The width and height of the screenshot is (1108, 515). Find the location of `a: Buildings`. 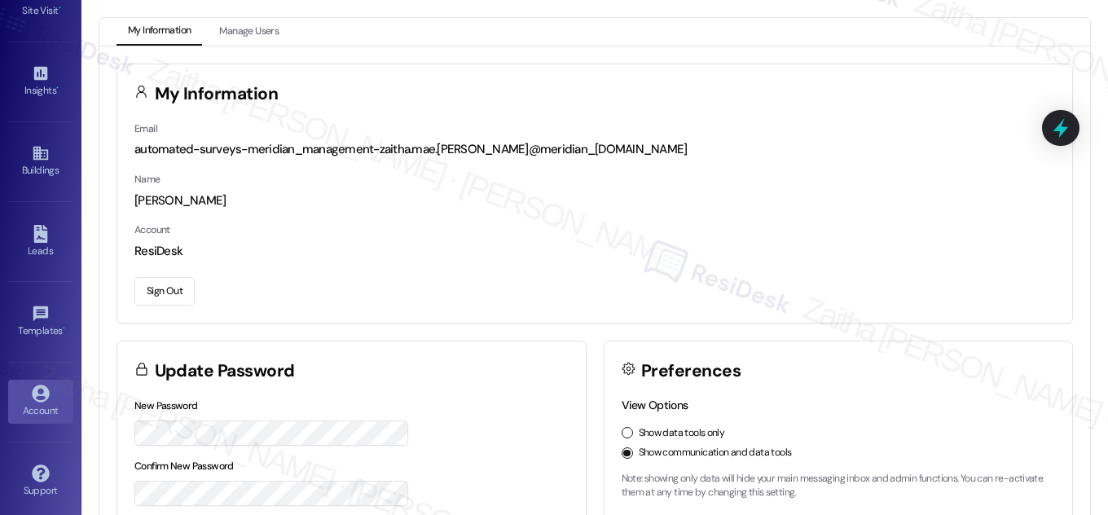

a: Buildings is located at coordinates (41, 161).